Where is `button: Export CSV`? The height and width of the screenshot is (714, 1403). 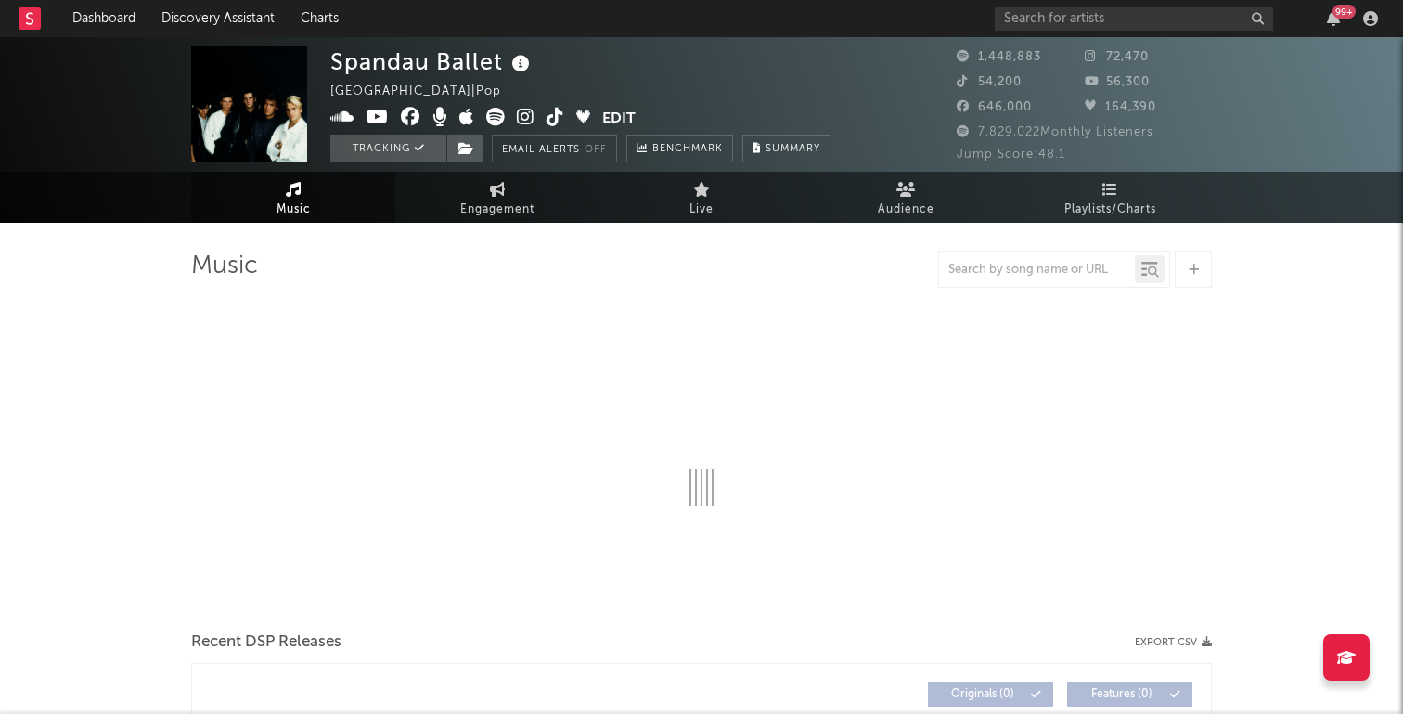 button: Export CSV is located at coordinates (1173, 642).